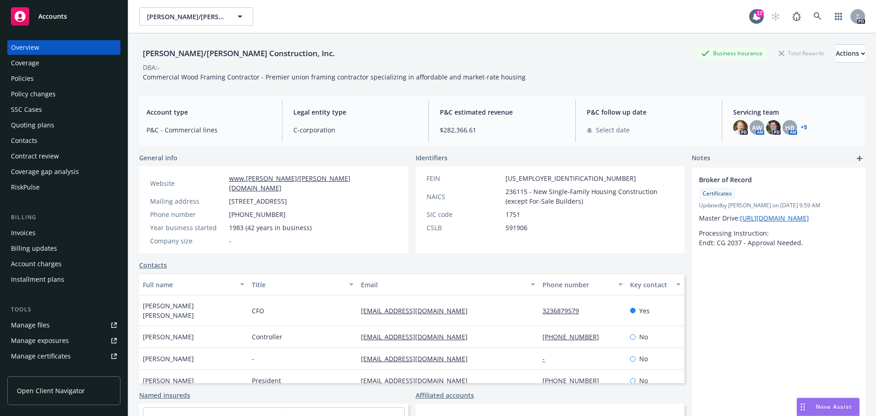  What do you see at coordinates (64, 94) in the screenshot?
I see `a: Policy changes` at bounding box center [64, 94].